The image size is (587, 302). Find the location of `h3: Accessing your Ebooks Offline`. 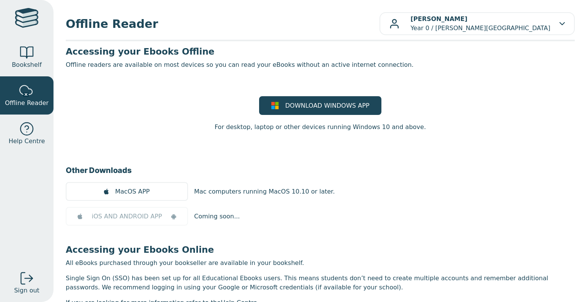

h3: Accessing your Ebooks Offline is located at coordinates (320, 52).